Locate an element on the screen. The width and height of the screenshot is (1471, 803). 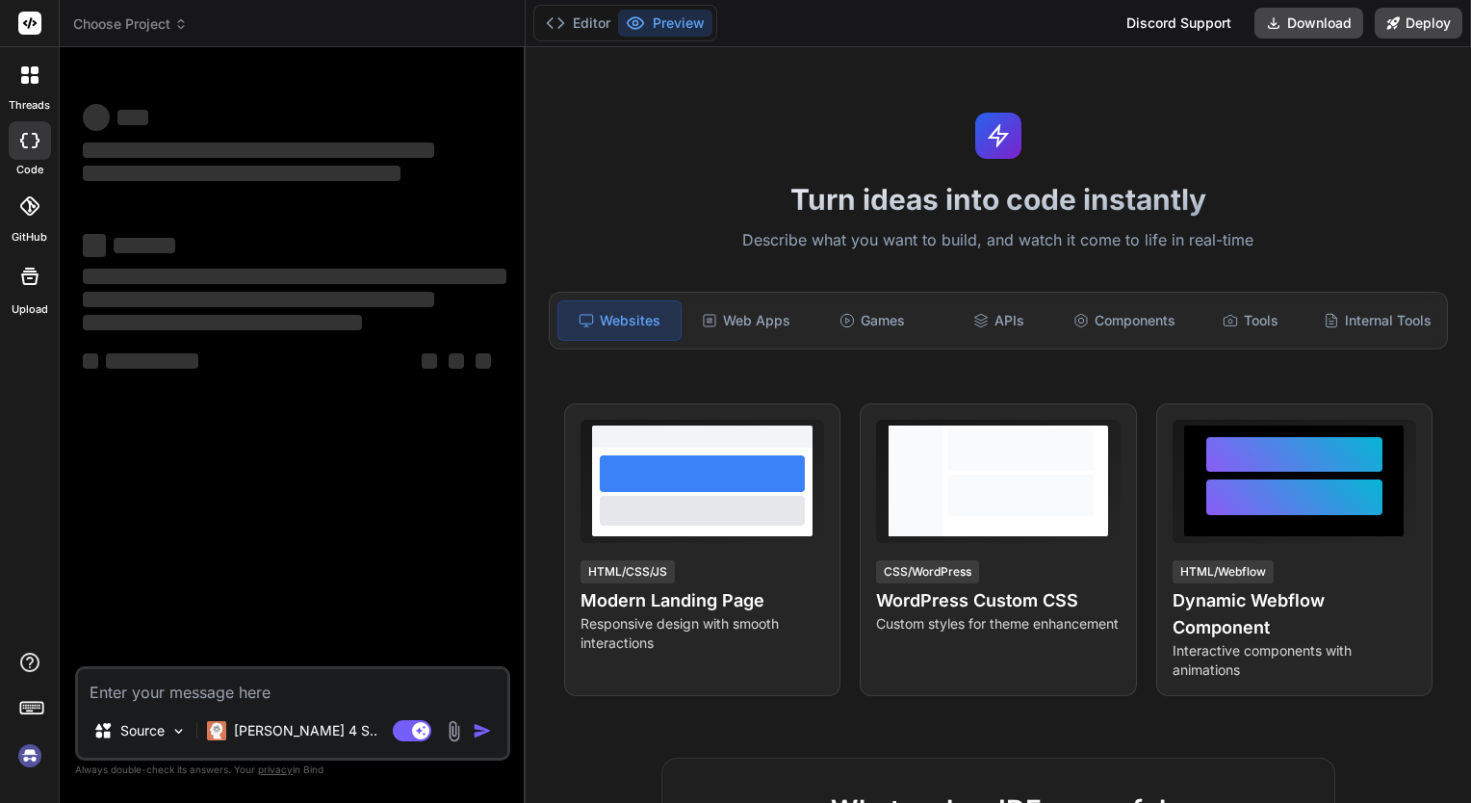
img: Claude 4 Sonnet is located at coordinates (217, 731).